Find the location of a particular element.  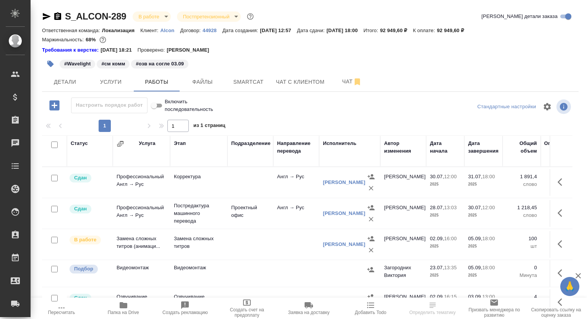

span: Чат is located at coordinates (352, 81).